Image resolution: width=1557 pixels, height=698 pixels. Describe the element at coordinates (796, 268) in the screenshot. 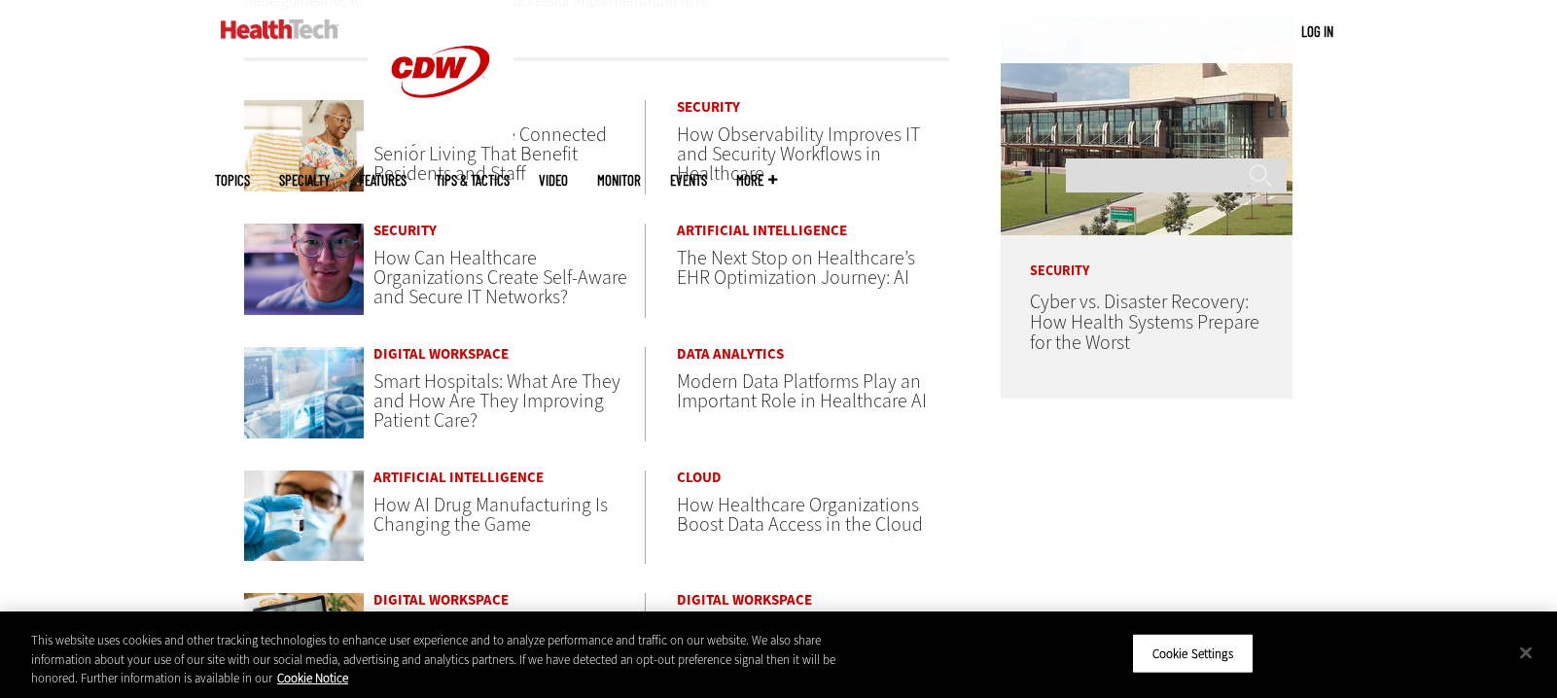

I see `span: The Next Stop on Healthcare’s EHR Optimization Journey: AI` at that location.